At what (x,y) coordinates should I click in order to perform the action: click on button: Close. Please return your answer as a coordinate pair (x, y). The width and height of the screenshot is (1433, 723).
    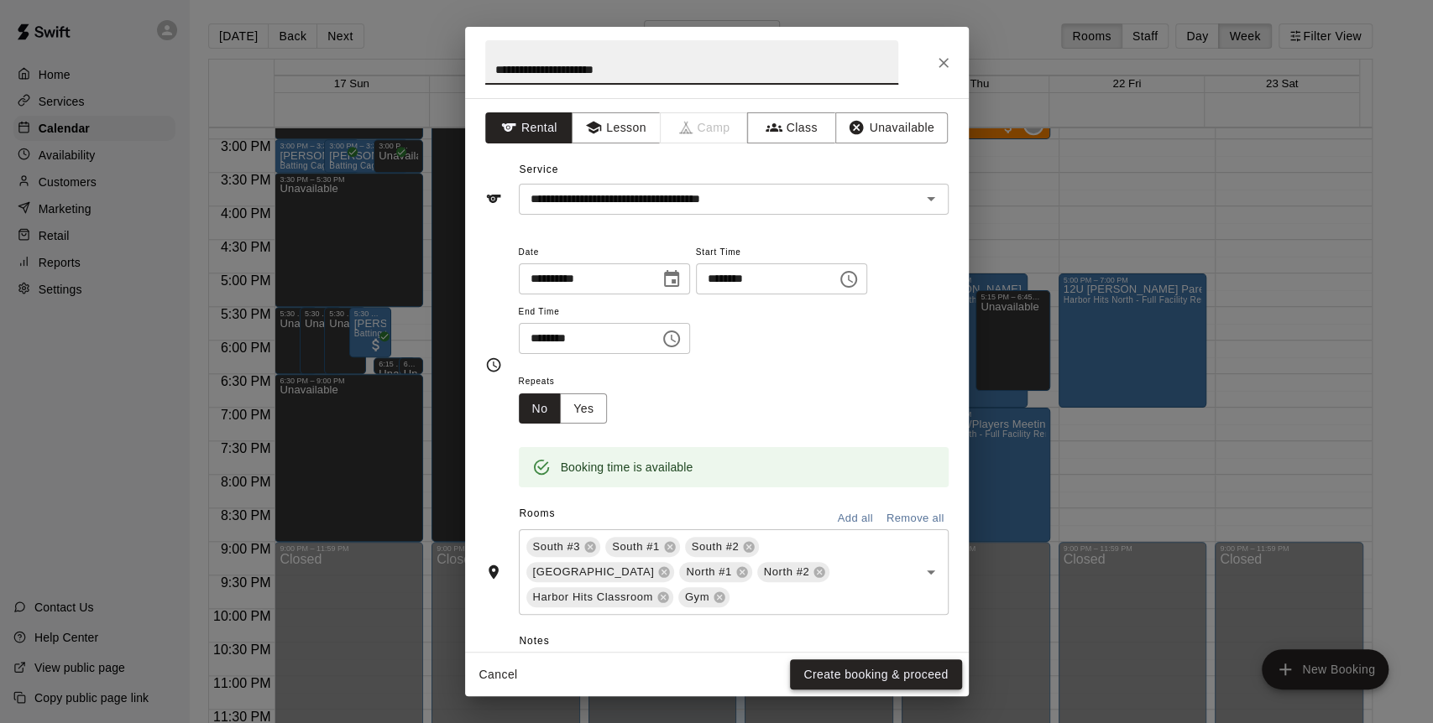
    Looking at the image, I should click on (943, 63).